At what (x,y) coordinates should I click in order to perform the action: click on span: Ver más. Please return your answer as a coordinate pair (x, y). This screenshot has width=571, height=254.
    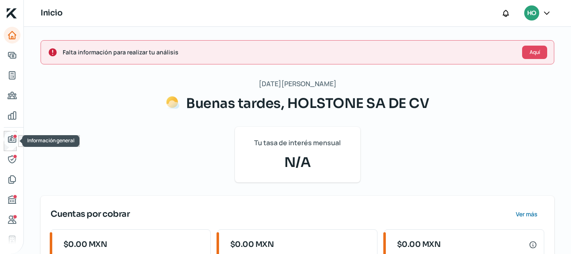
    Looking at the image, I should click on (527, 214).